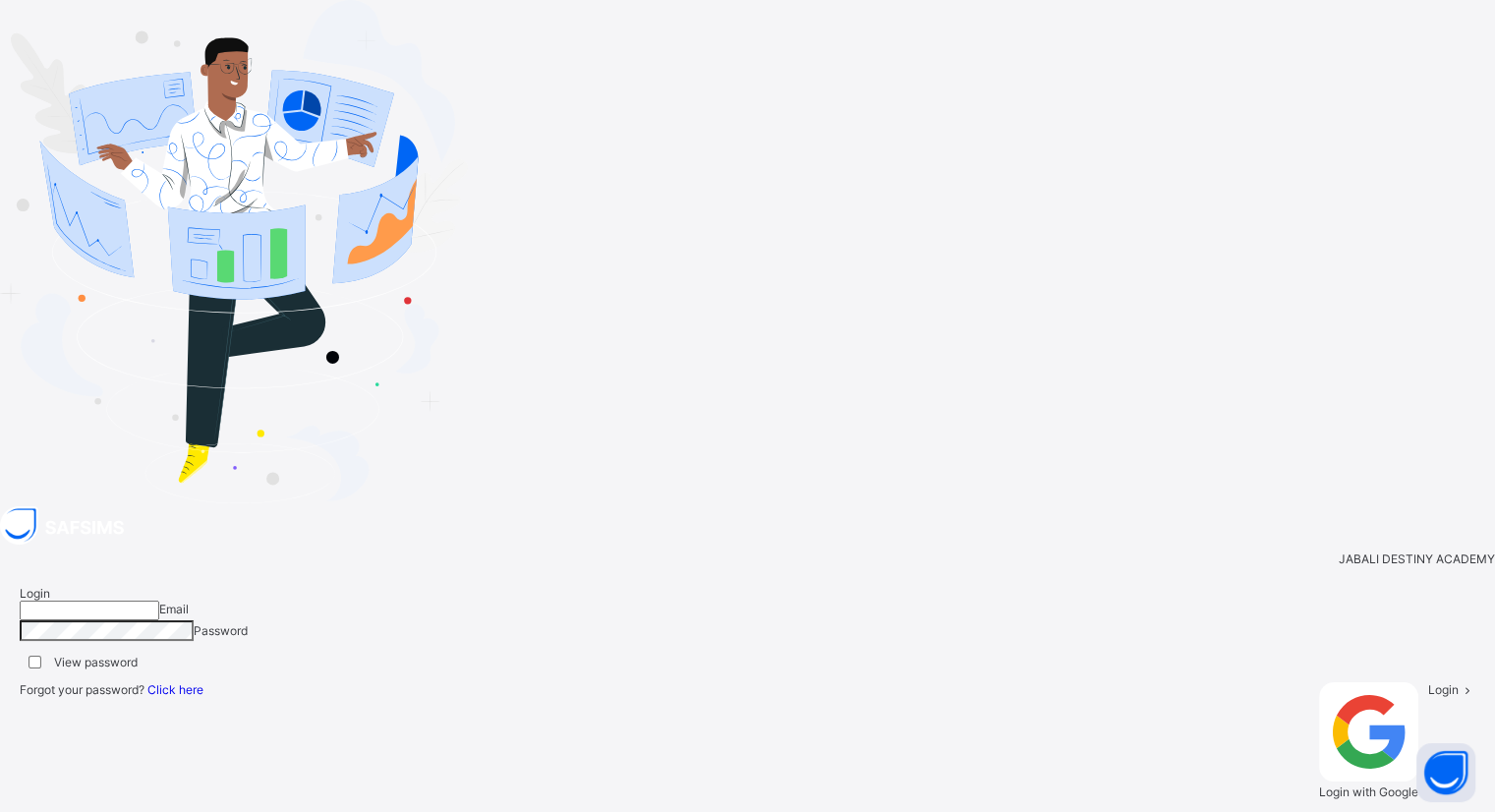 This screenshot has width=1495, height=812. What do you see at coordinates (1369, 791) in the screenshot?
I see `span: Login with Google` at bounding box center [1369, 791].